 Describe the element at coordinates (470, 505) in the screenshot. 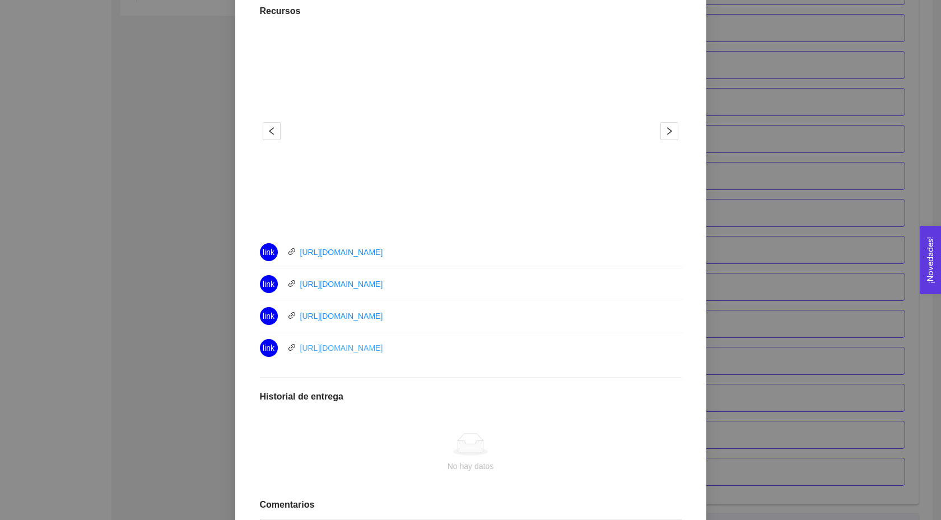

I see `h1: Comentarios` at that location.